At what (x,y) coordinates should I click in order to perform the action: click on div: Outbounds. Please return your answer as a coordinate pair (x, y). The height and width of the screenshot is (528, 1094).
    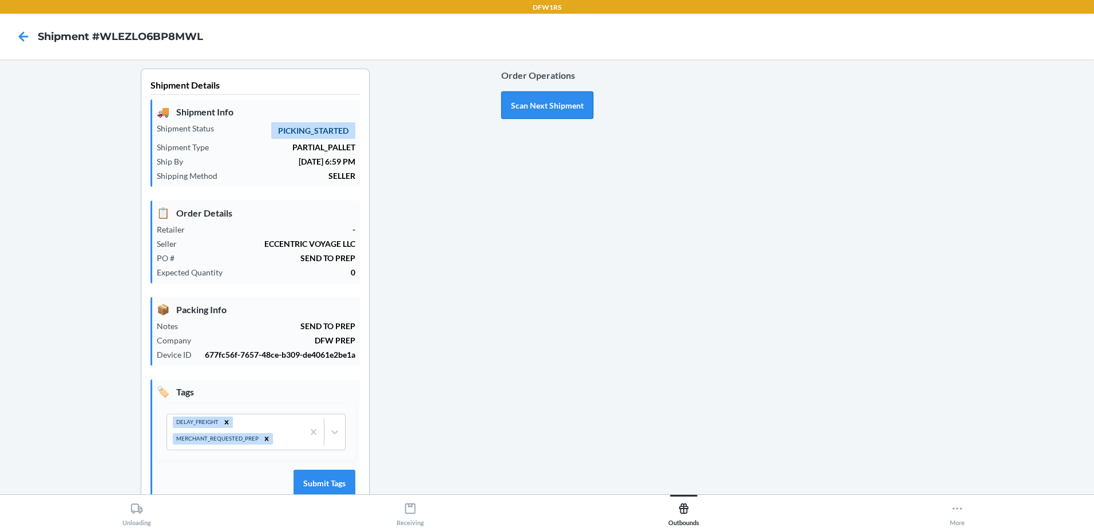
    Looking at the image, I should click on (683, 512).